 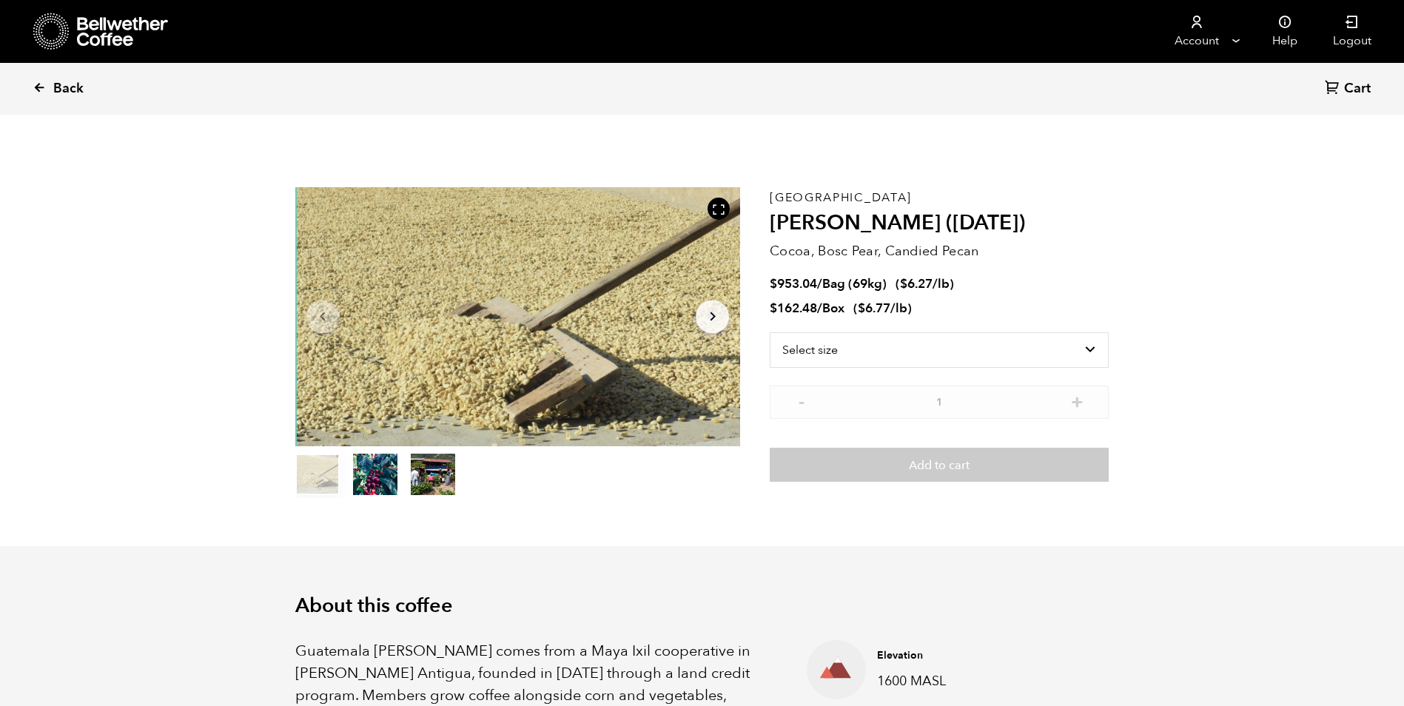 I want to click on span: Back, so click(x=68, y=89).